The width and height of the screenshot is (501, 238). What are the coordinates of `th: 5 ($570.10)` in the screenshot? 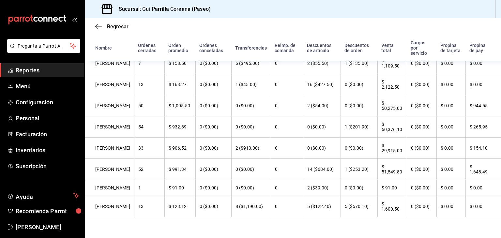 It's located at (358, 206).